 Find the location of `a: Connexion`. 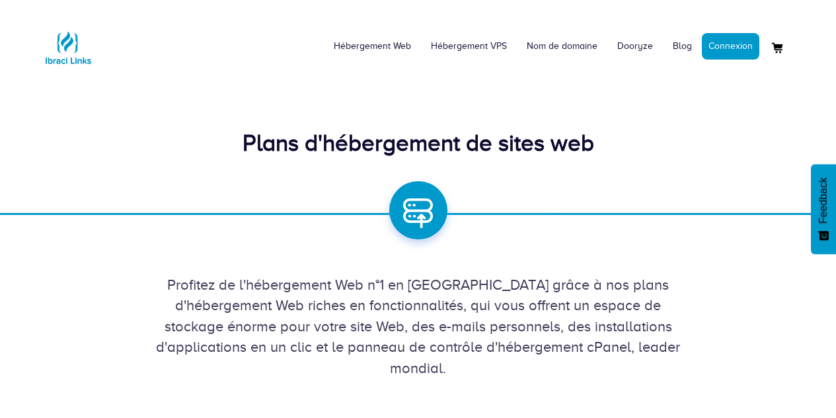

a: Connexion is located at coordinates (731, 46).